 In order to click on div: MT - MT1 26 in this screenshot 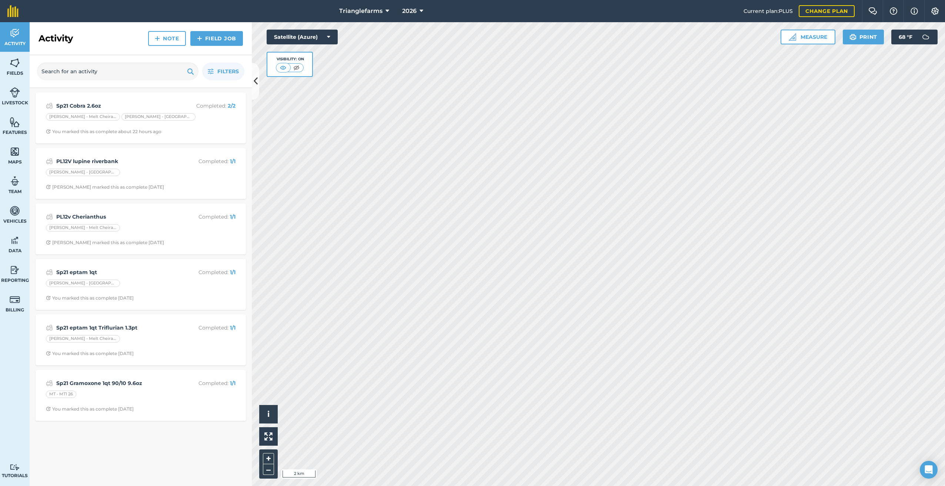, I will do `click(61, 395)`.